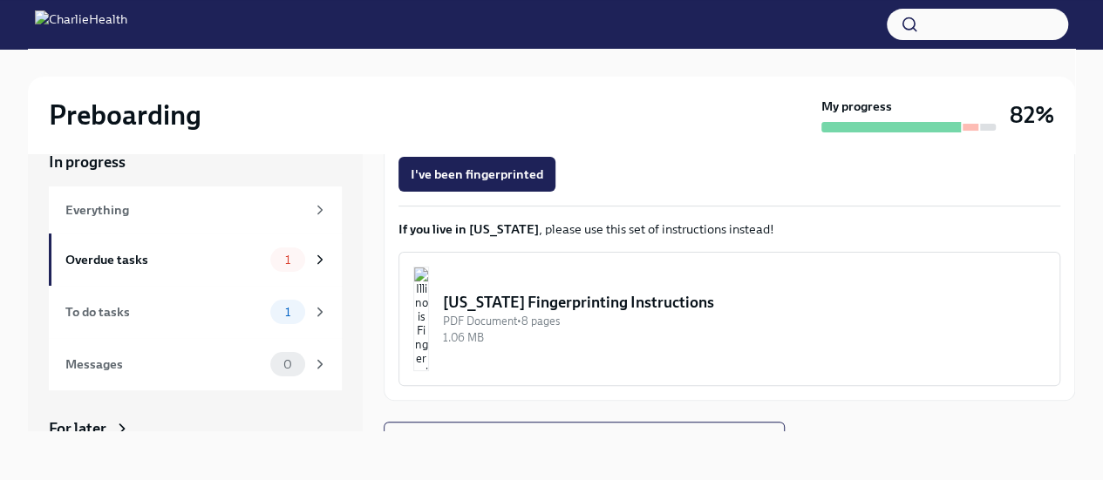 This screenshot has width=1103, height=480. Describe the element at coordinates (584, 439) in the screenshot. I see `button: Next task:Complete FBI Clearance Screening AFTER Fingerprinting` at that location.